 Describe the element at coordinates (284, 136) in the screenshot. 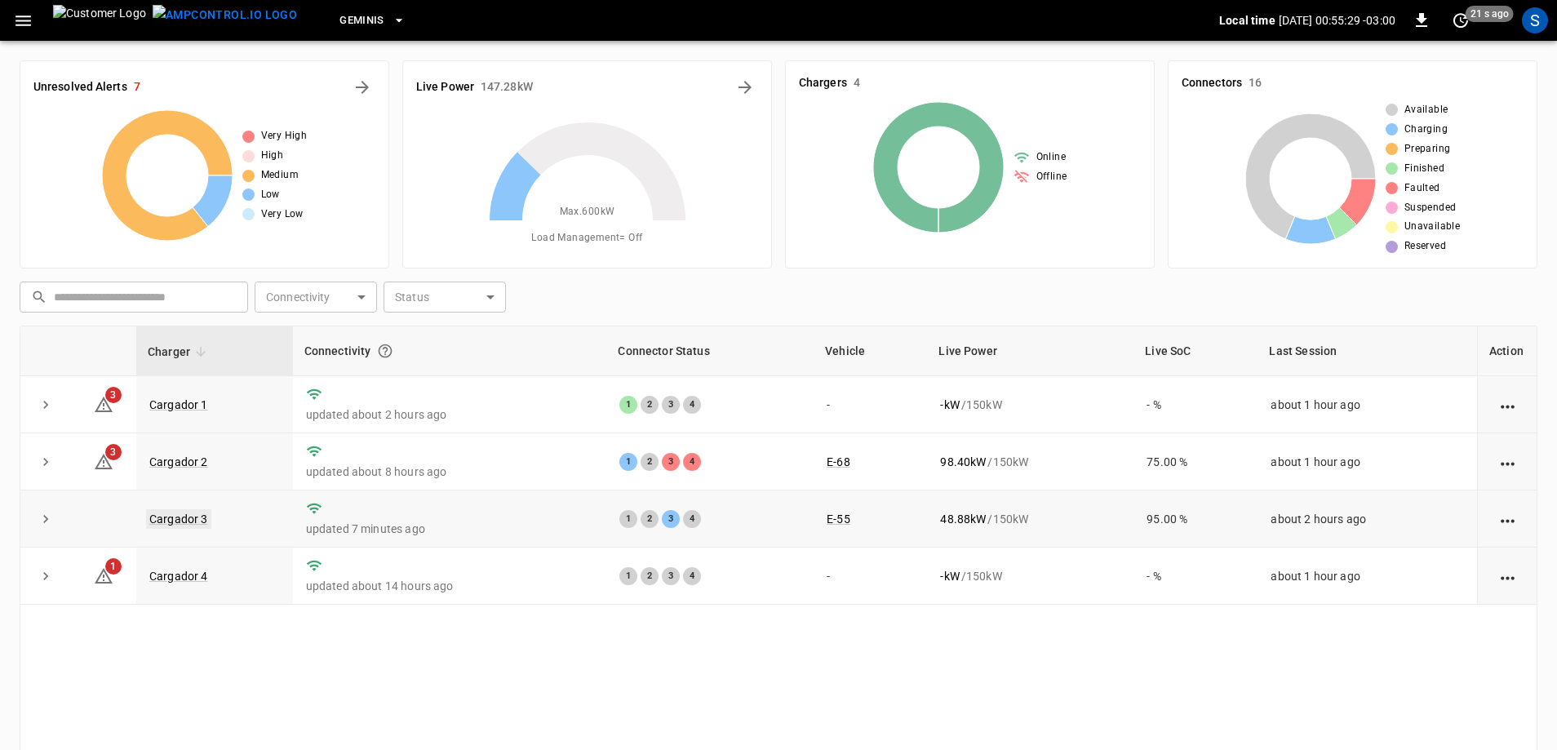

I see `span: Very High` at that location.